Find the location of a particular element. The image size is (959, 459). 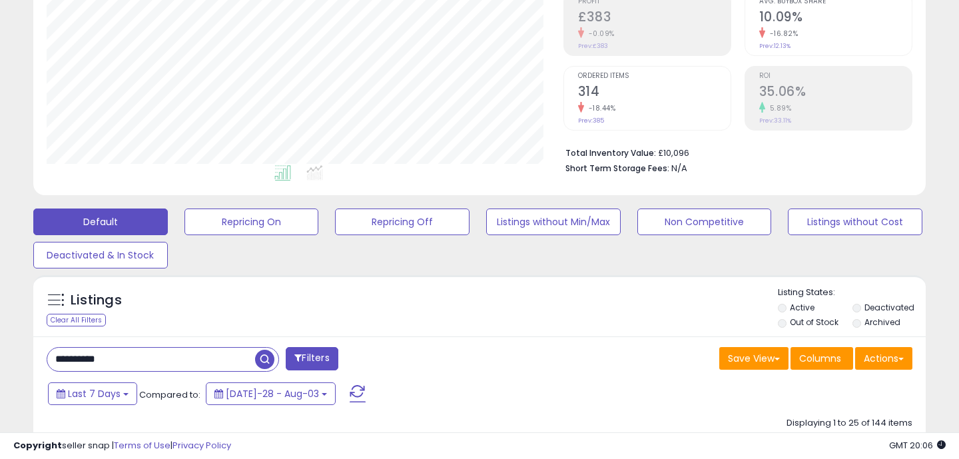

small: -16.82% is located at coordinates (782, 33).